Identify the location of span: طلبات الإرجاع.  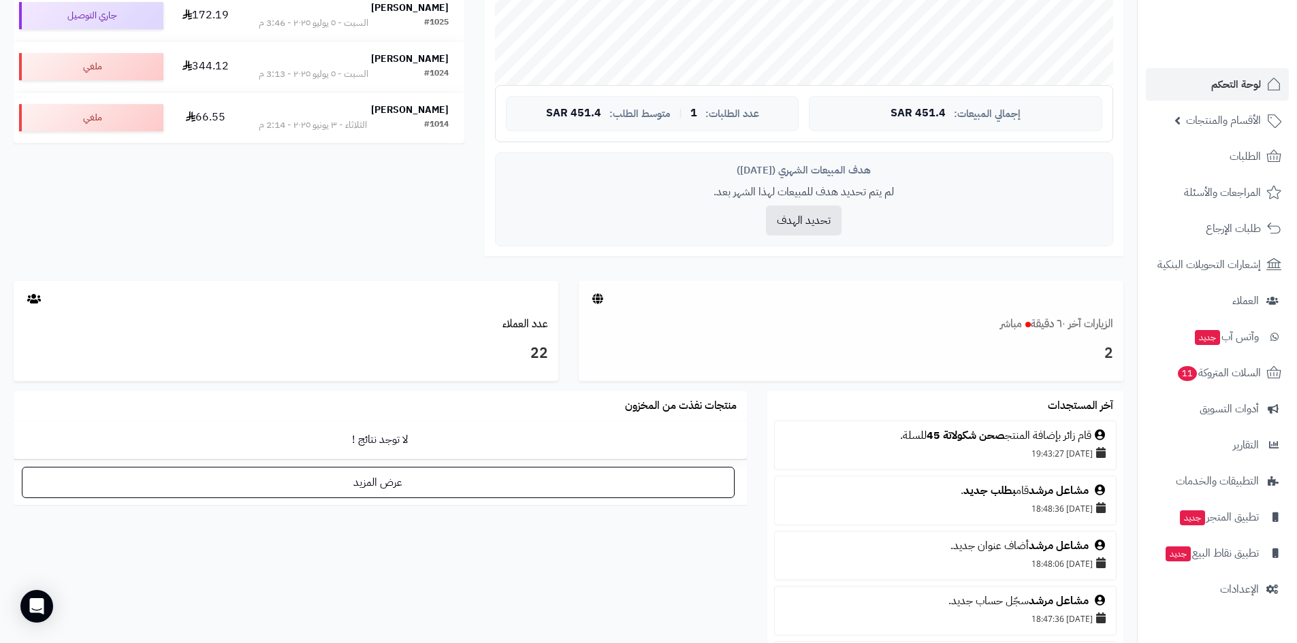
(1233, 229).